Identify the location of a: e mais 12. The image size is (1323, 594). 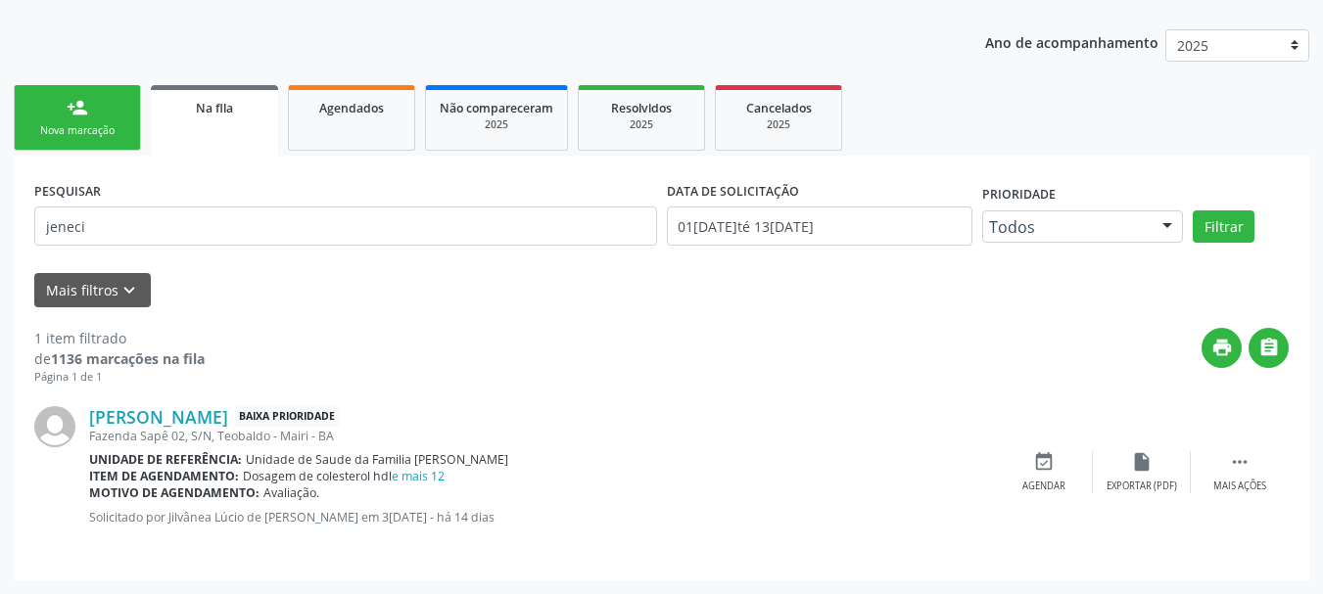
(418, 476).